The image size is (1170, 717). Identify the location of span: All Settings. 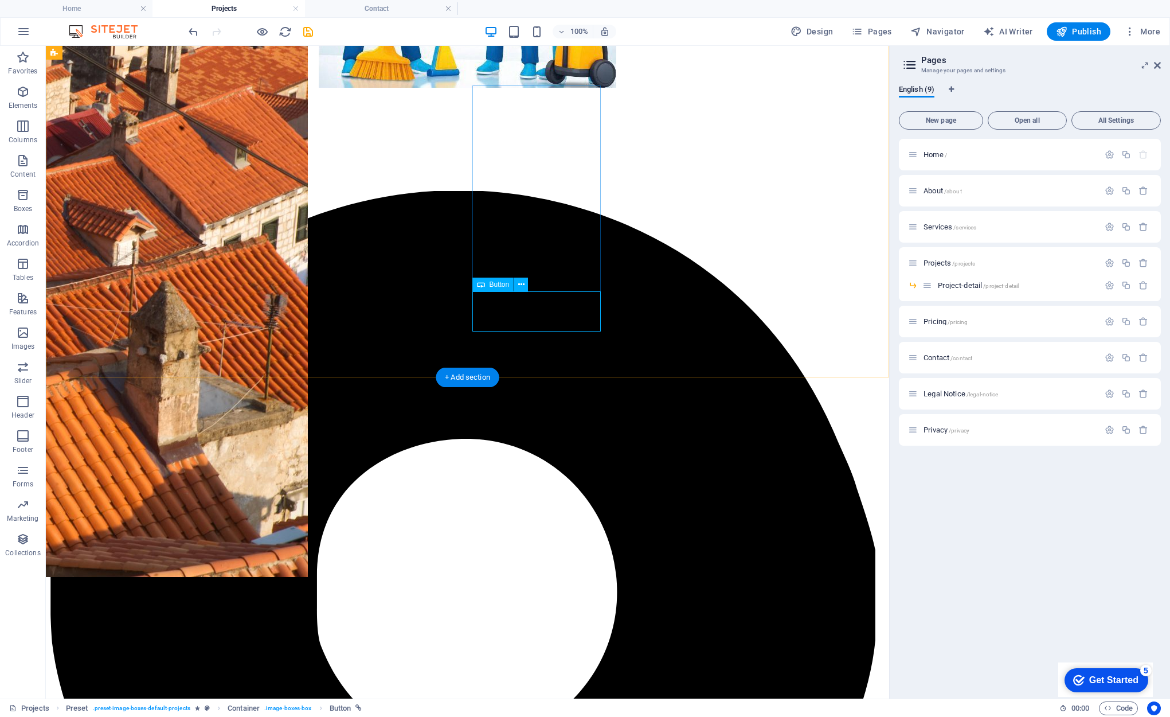
(1116, 120).